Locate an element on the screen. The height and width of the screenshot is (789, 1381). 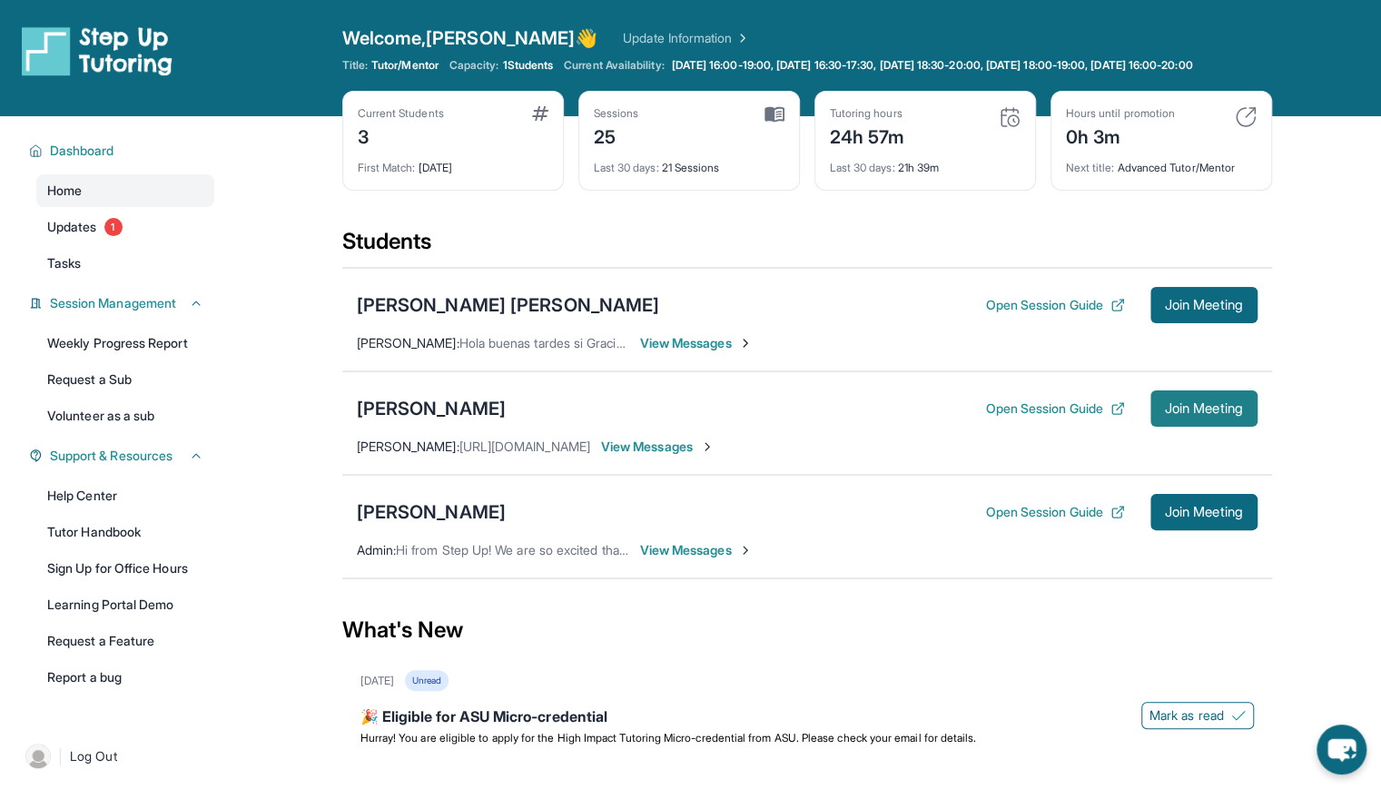
span: Mark as read is located at coordinates (1187, 716).